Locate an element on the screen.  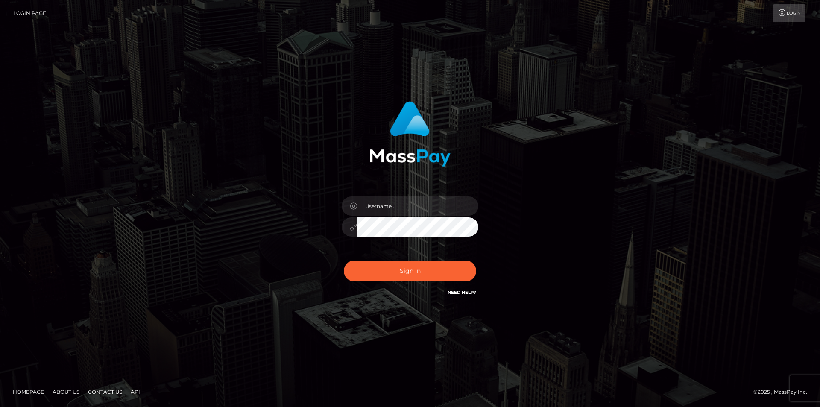
div: © 2025 , MassPay Inc. is located at coordinates (784, 392).